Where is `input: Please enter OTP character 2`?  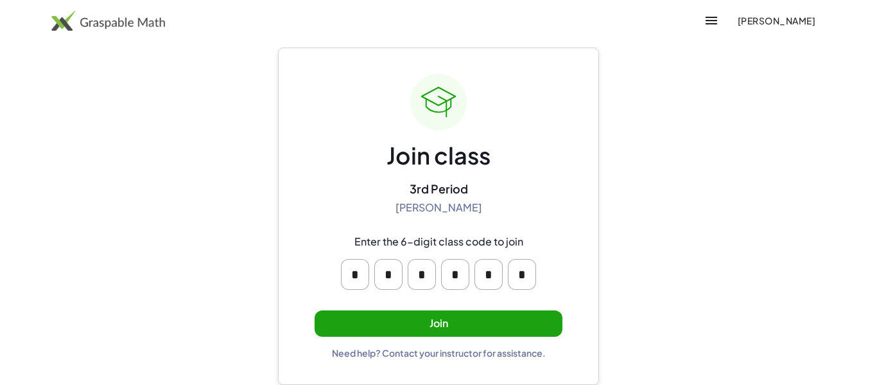
input: Please enter OTP character 2 is located at coordinates (389, 274).